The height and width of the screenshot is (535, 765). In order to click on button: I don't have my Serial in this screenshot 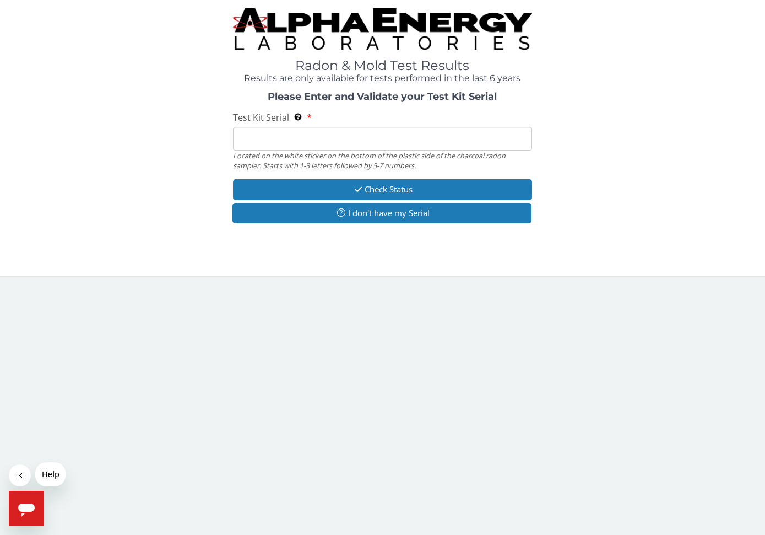, I will do `click(382, 213)`.